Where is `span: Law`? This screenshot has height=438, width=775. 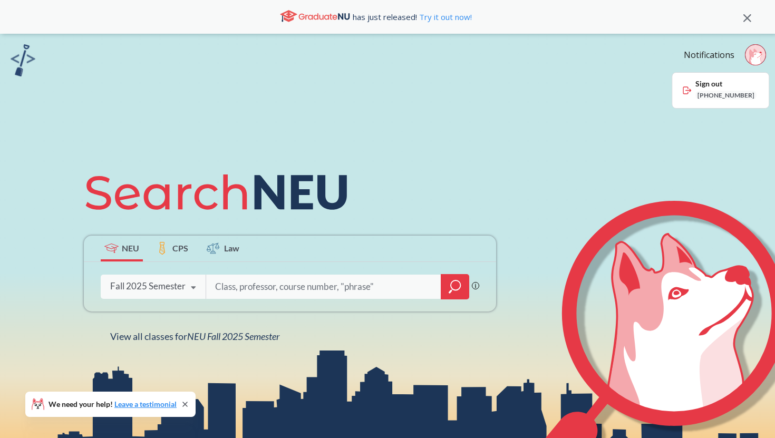 span: Law is located at coordinates (231, 248).